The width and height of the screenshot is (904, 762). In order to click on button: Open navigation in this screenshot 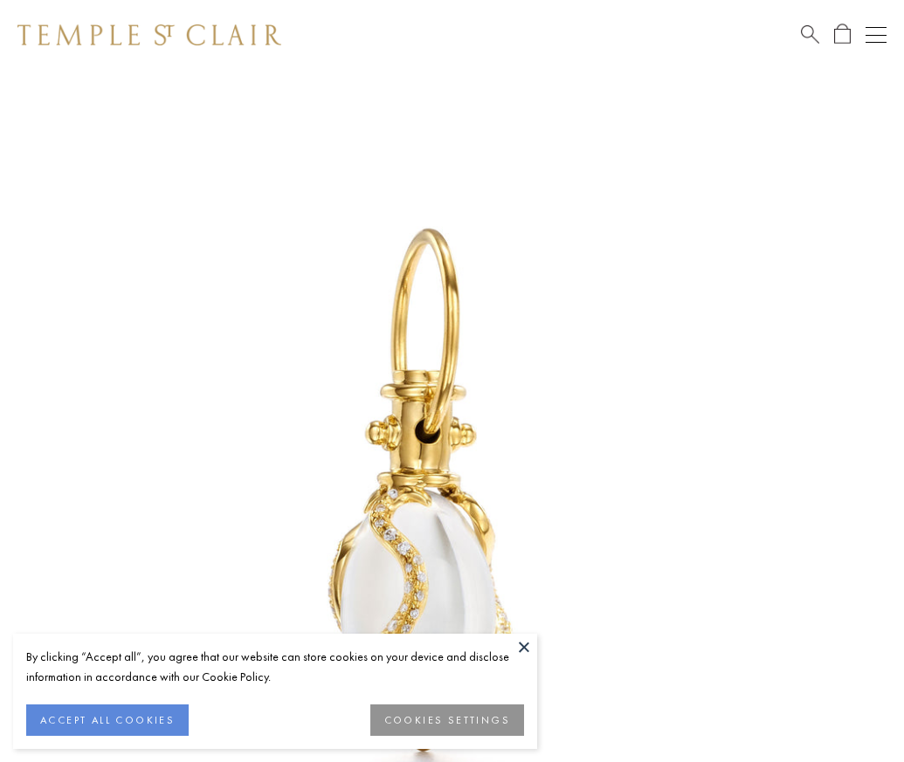, I will do `click(876, 35)`.